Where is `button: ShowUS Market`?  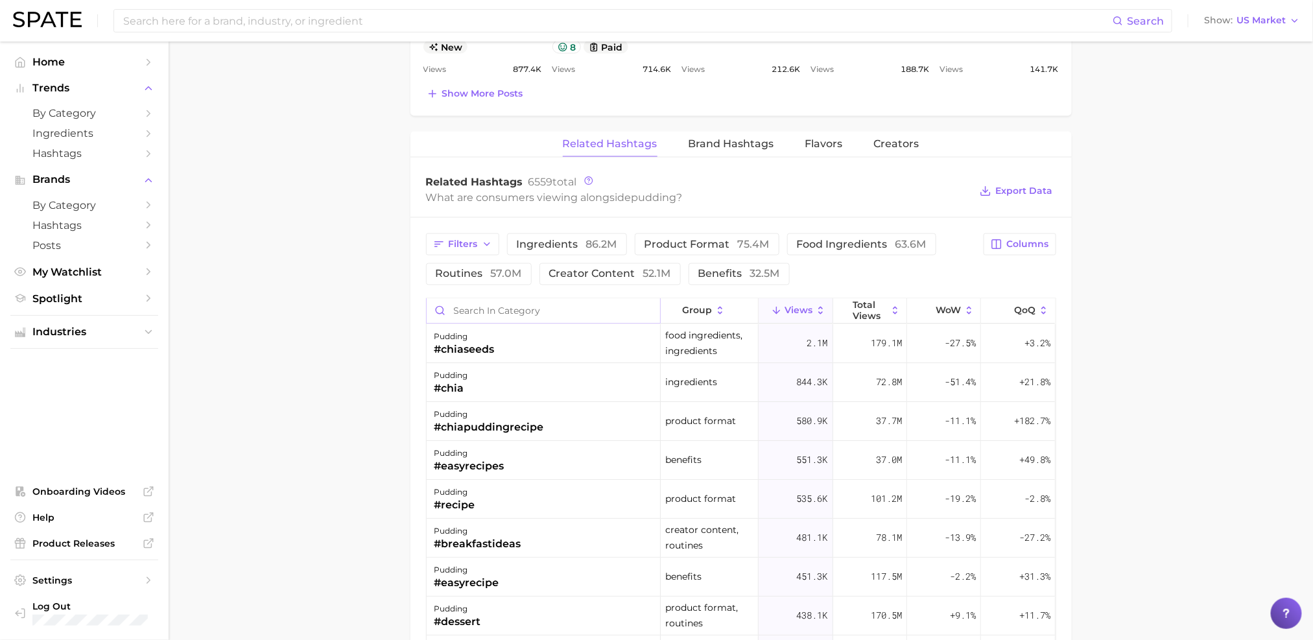
button: ShowUS Market is located at coordinates (1252, 21).